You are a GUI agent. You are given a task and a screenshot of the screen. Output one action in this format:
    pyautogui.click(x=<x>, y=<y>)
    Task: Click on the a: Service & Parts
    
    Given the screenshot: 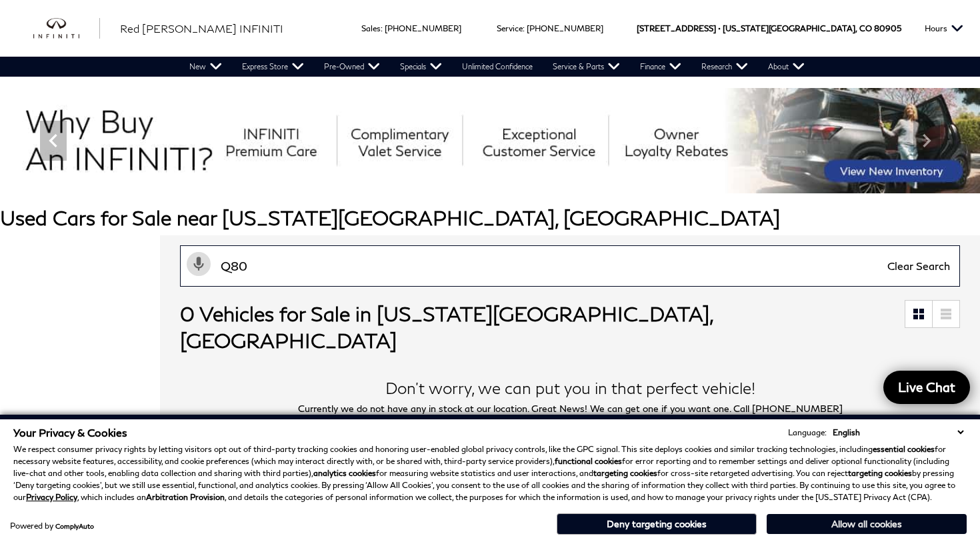 What is the action you would take?
    pyautogui.click(x=586, y=67)
    